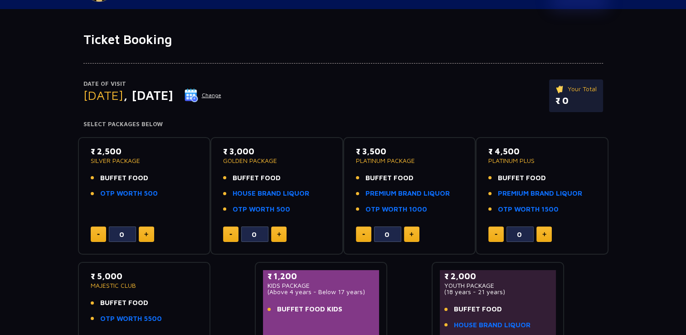 The height and width of the screenshot is (335, 686). Describe the element at coordinates (542, 161) in the screenshot. I see `p: PLATINUM PLUS` at that location.